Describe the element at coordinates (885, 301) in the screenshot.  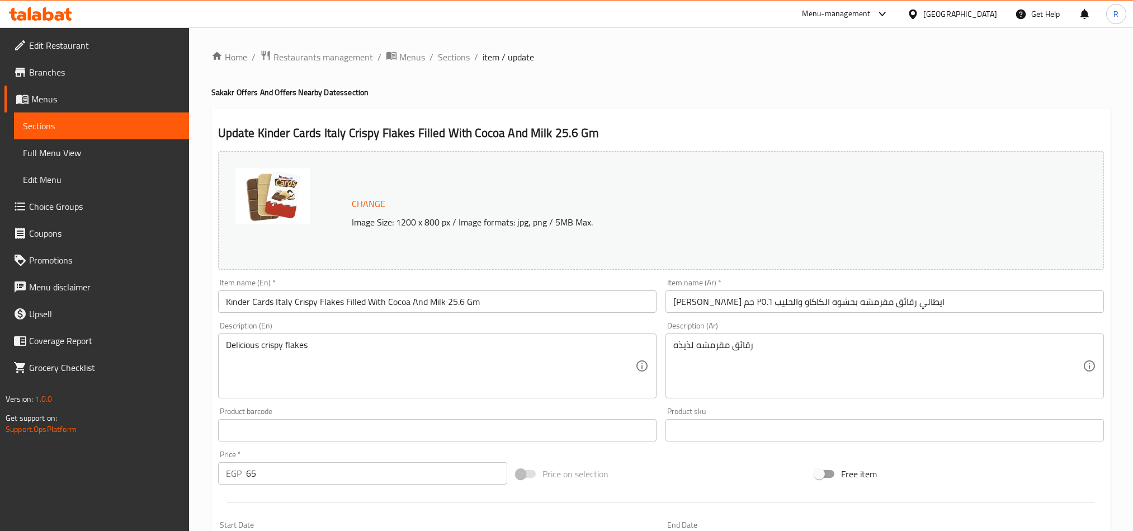
I see `input: Enter name Ar` at that location.